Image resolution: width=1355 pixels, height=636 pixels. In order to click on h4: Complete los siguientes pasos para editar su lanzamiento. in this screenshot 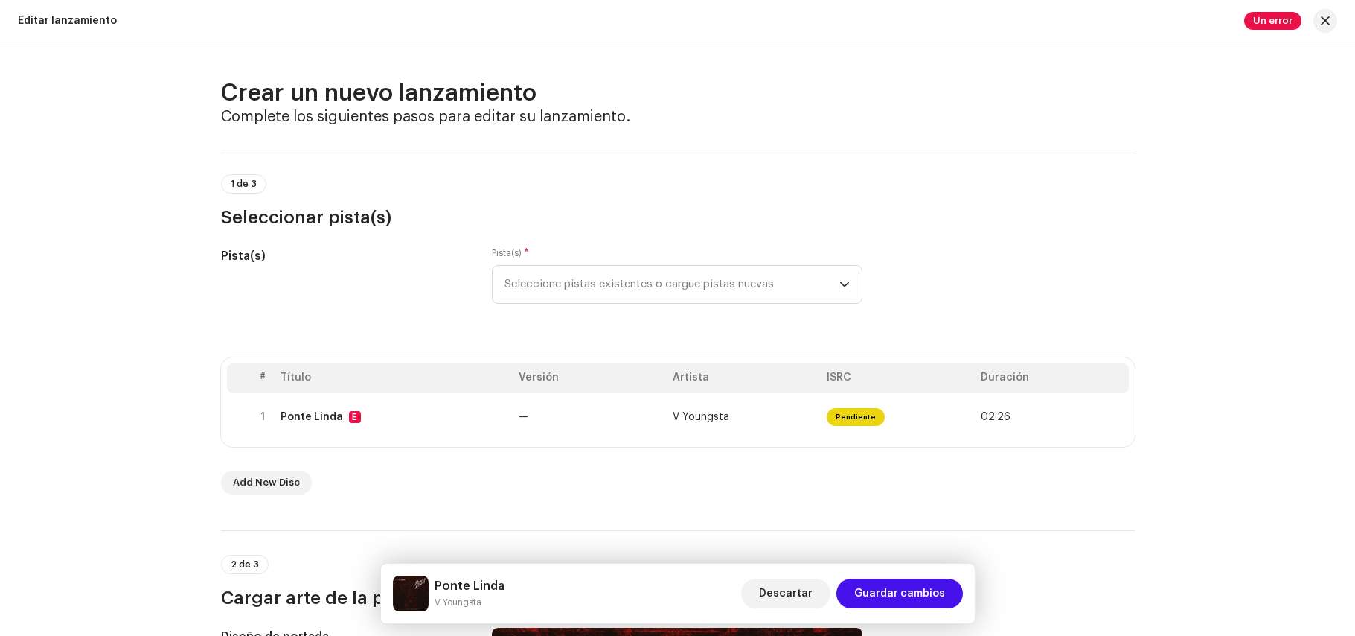, I will do `click(678, 117)`.